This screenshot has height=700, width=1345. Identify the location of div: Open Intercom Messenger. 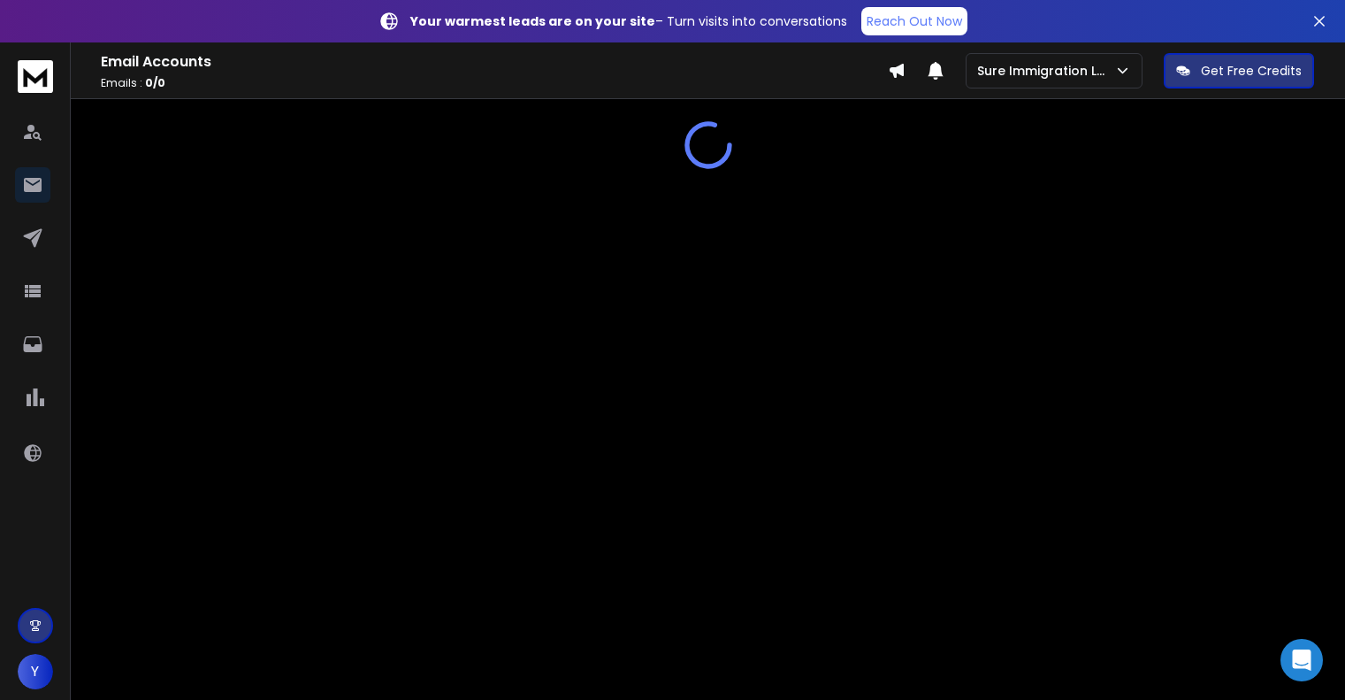
(1302, 660).